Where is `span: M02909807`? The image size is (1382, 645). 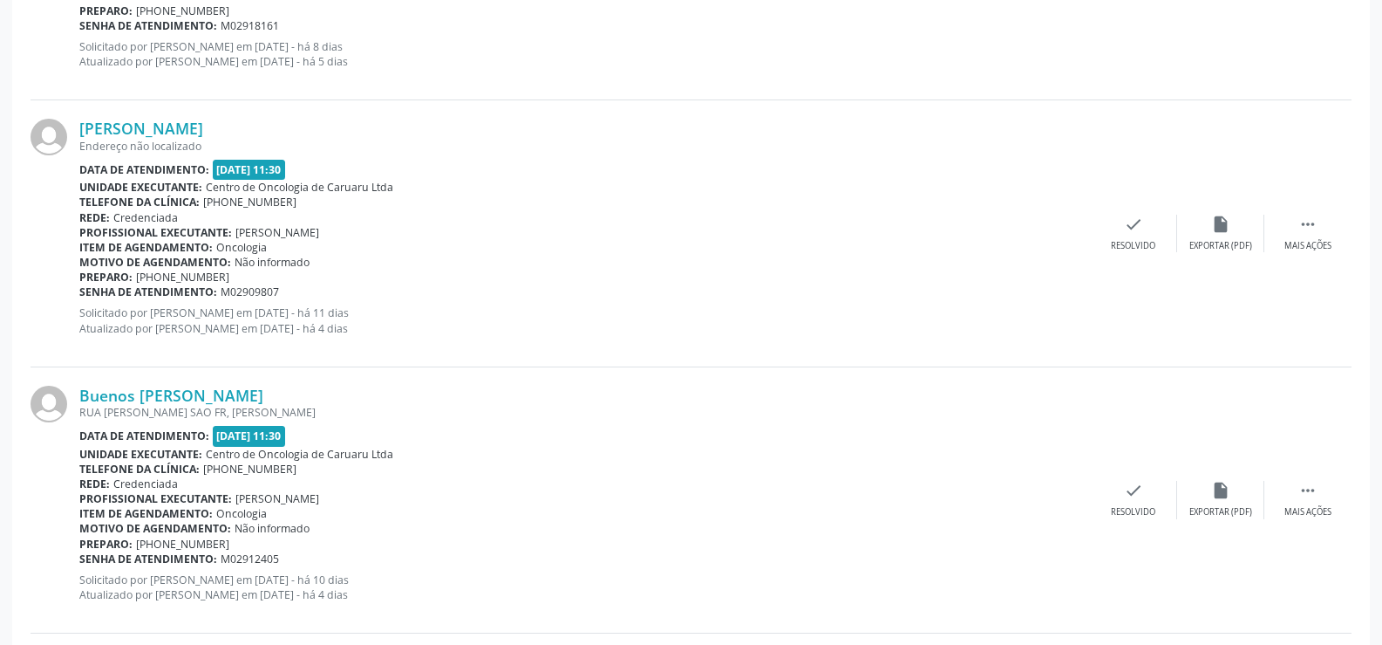 span: M02909807 is located at coordinates (249, 291).